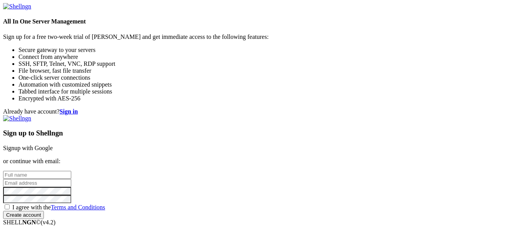 The width and height of the screenshot is (526, 249). Describe the element at coordinates (69, 111) in the screenshot. I see `strong: Sign in` at that location.